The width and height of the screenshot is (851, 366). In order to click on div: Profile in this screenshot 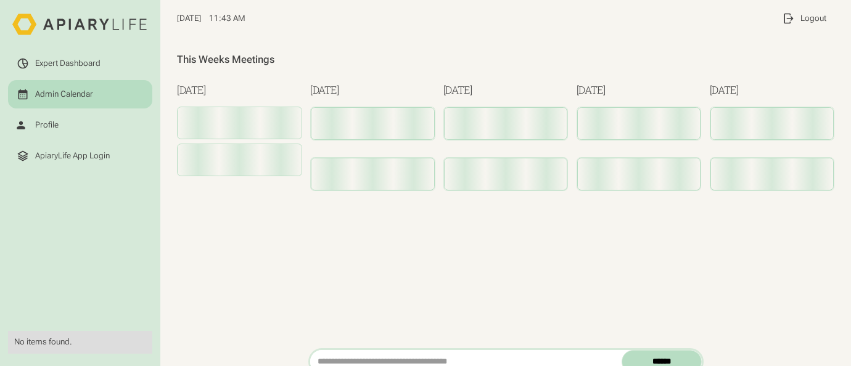, I will do `click(47, 125)`.